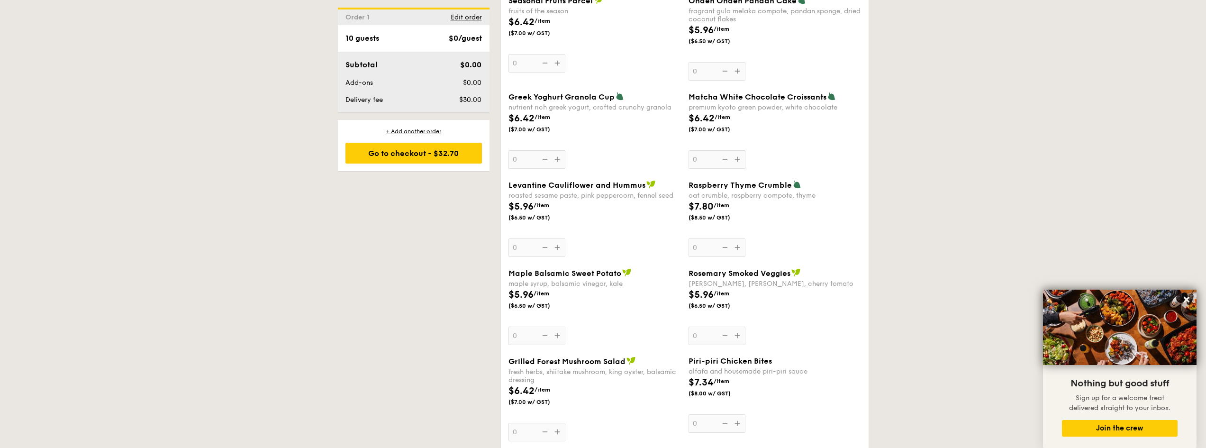  What do you see at coordinates (721, 393) in the screenshot?
I see `span: ($8.00 w/ GST)` at bounding box center [721, 393].